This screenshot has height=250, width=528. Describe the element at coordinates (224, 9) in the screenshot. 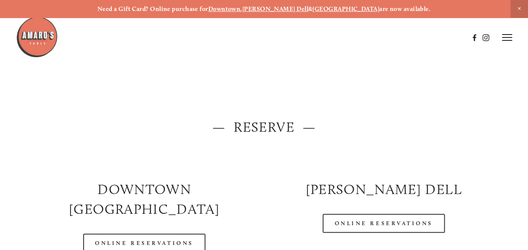

I see `strong: Downtown` at that location.